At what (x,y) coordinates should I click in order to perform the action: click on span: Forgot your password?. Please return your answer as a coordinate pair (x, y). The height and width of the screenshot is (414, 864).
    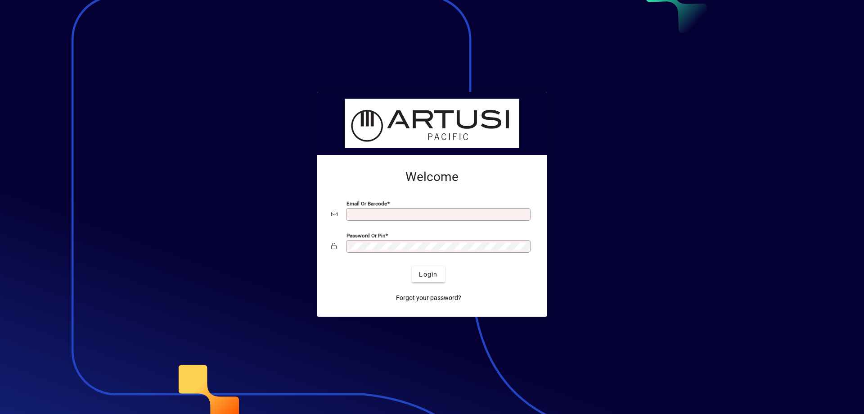
    Looking at the image, I should click on (429, 298).